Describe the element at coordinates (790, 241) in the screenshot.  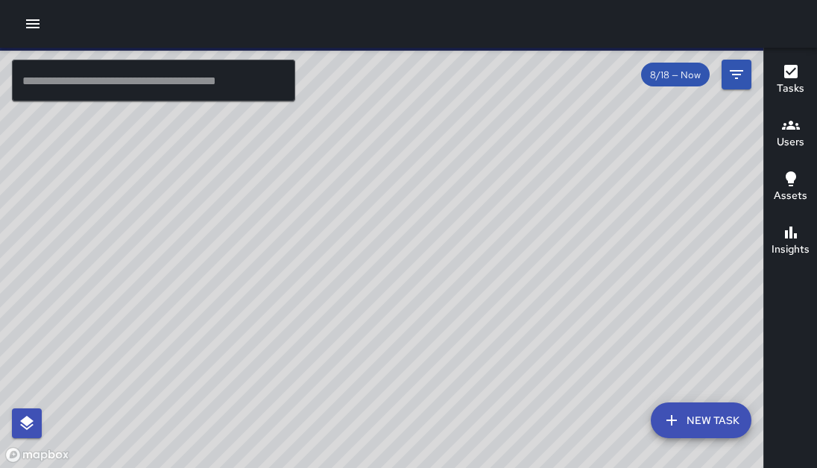
I see `button: Insights` at that location.